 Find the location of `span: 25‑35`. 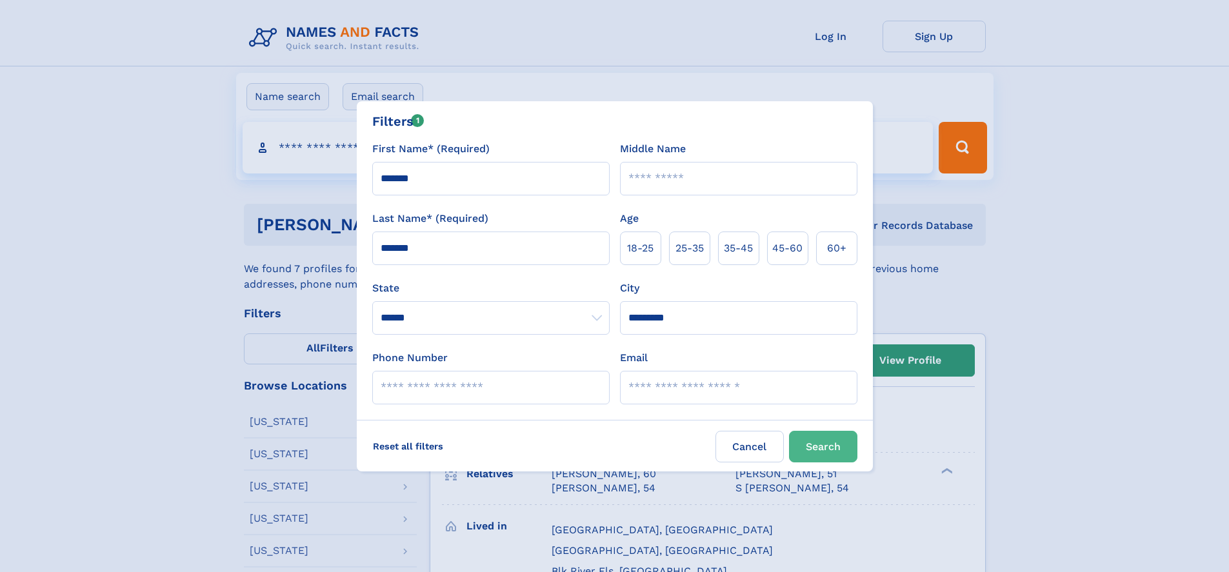

span: 25‑35 is located at coordinates (690, 248).